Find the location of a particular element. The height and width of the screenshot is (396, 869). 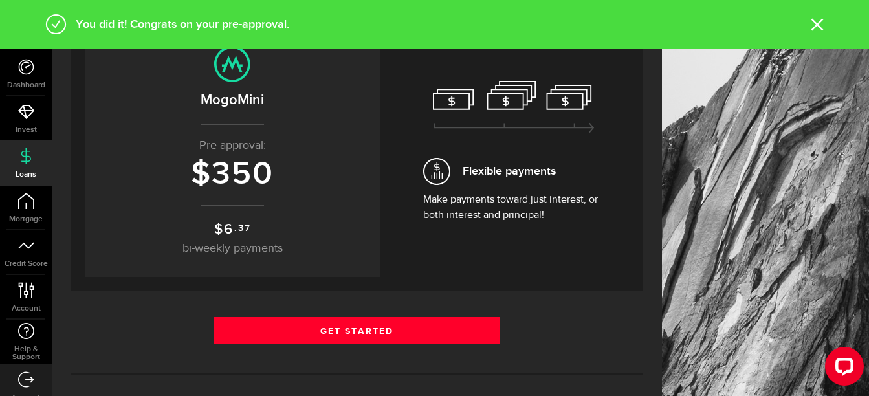

p: Pre-approval: is located at coordinates (232, 146).